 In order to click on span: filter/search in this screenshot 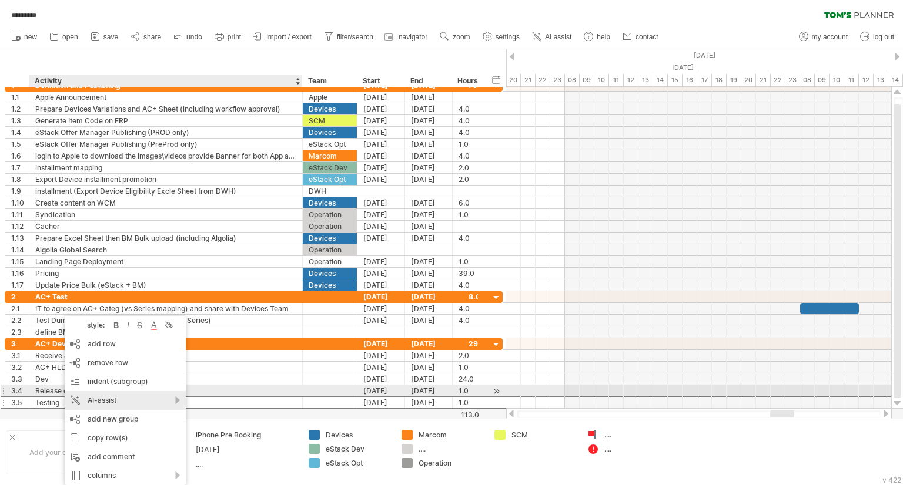, I will do `click(355, 37)`.